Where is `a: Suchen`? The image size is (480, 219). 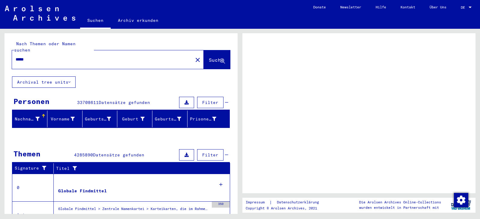
a: Suchen is located at coordinates (95, 21).